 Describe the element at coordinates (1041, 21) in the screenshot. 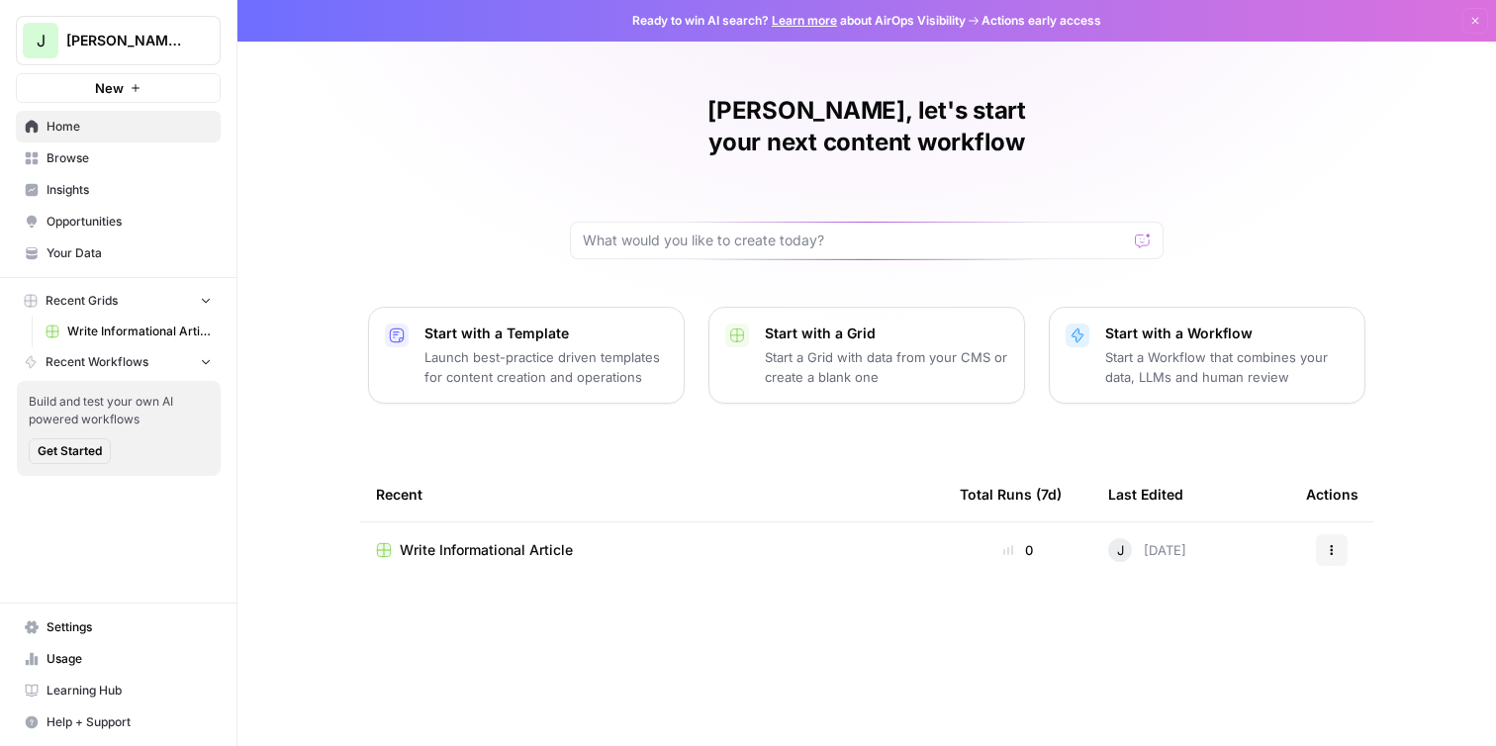

I see `span: Actions early access` at that location.